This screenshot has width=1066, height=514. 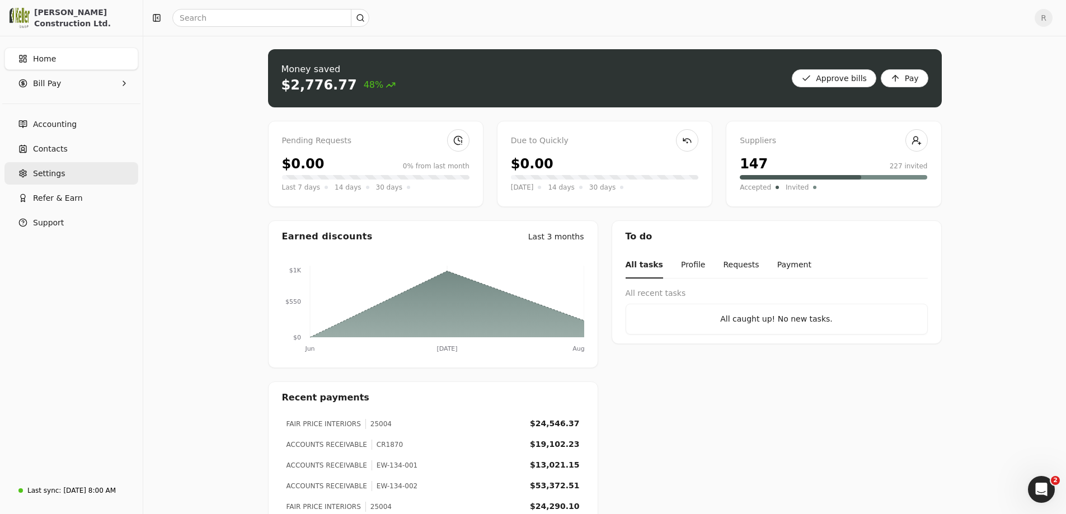 What do you see at coordinates (754, 164) in the screenshot?
I see `div: 147` at bounding box center [754, 164].